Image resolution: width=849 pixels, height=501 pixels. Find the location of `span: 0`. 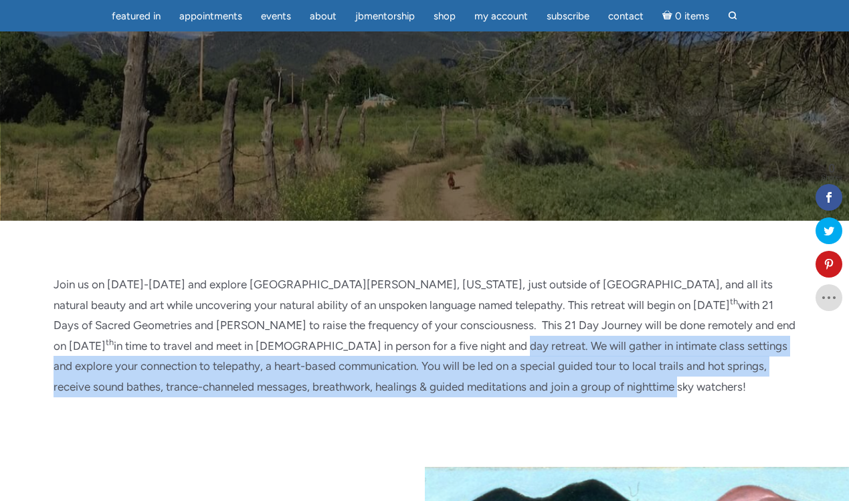

span: 0 is located at coordinates (832, 169).